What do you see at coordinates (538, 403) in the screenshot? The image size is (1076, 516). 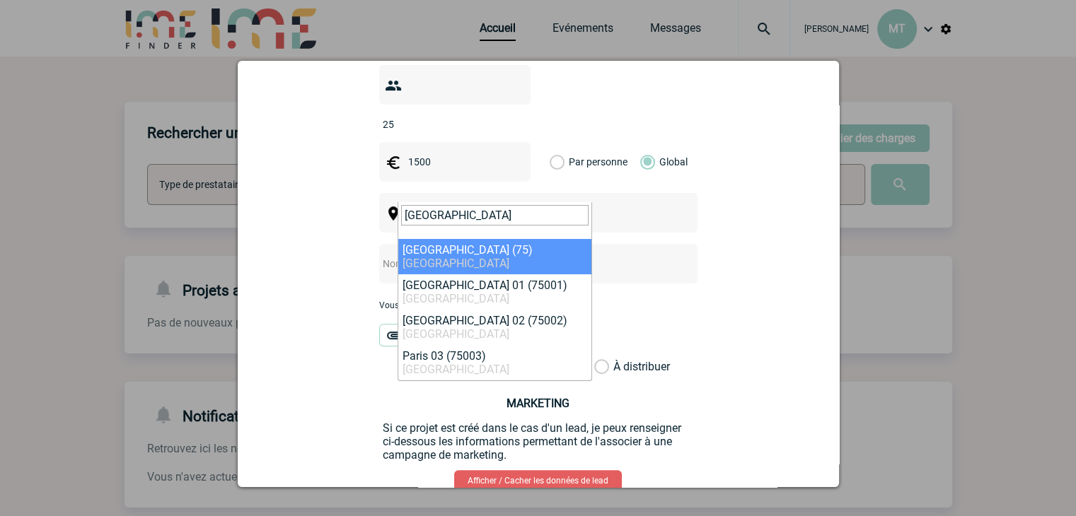 I see `h3: MARKETING` at bounding box center [538, 403].